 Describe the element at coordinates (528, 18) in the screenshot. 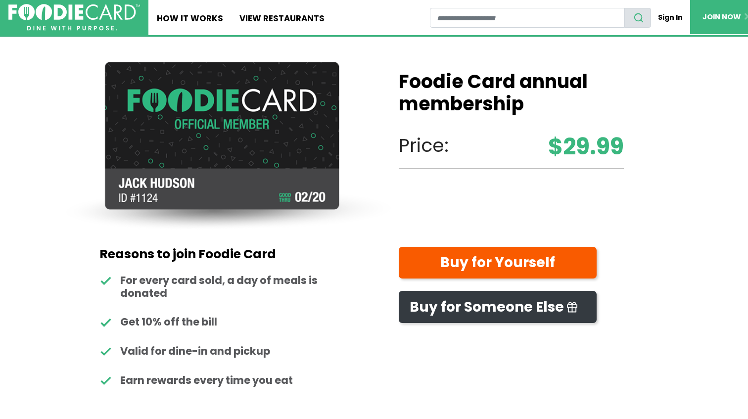

I see `input: restaurant search` at that location.